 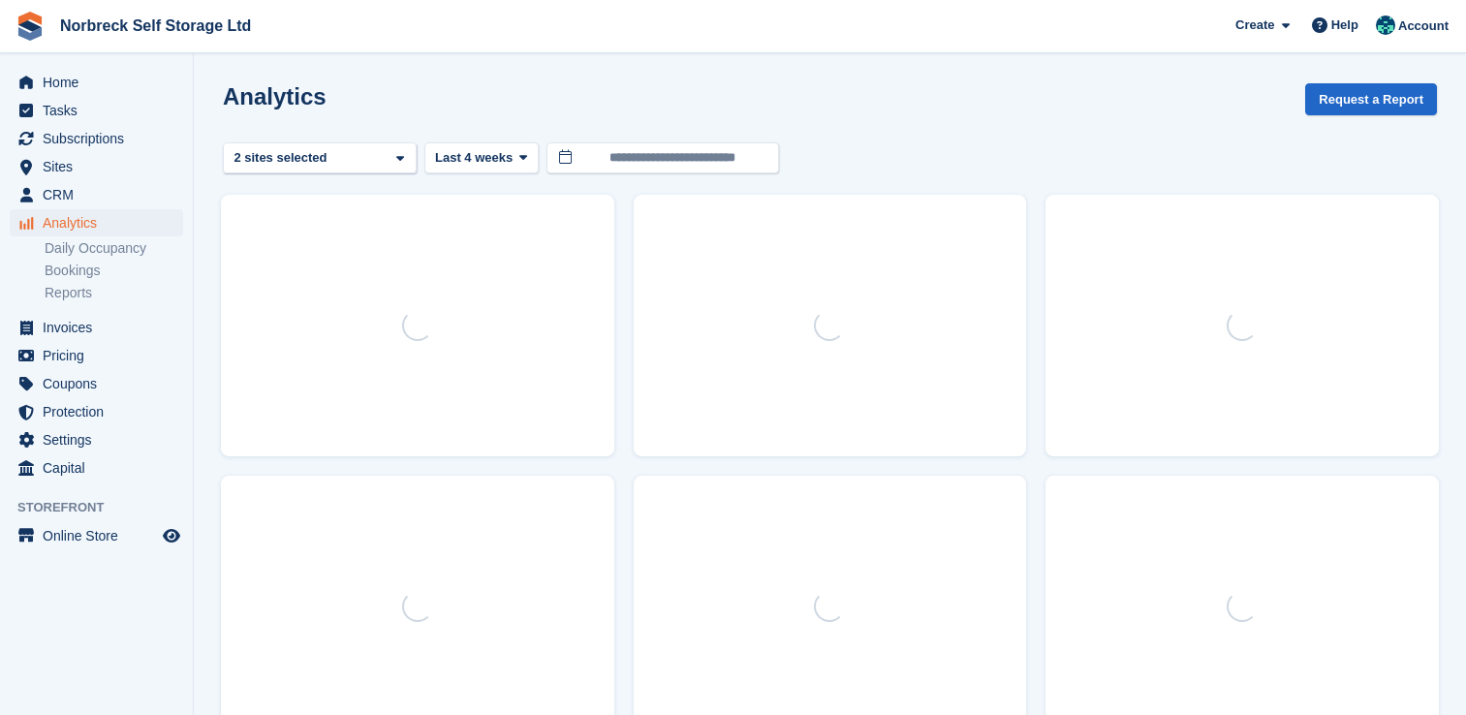 What do you see at coordinates (101, 223) in the screenshot?
I see `span: Analytics` at bounding box center [101, 223].